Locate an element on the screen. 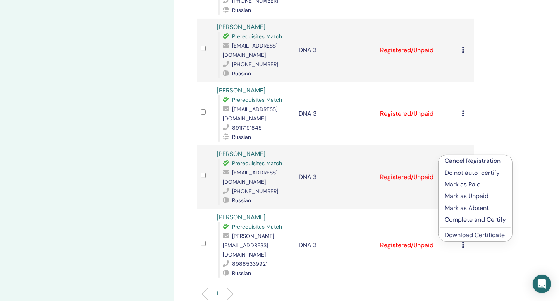  p: Mark as Absent is located at coordinates (475, 208).